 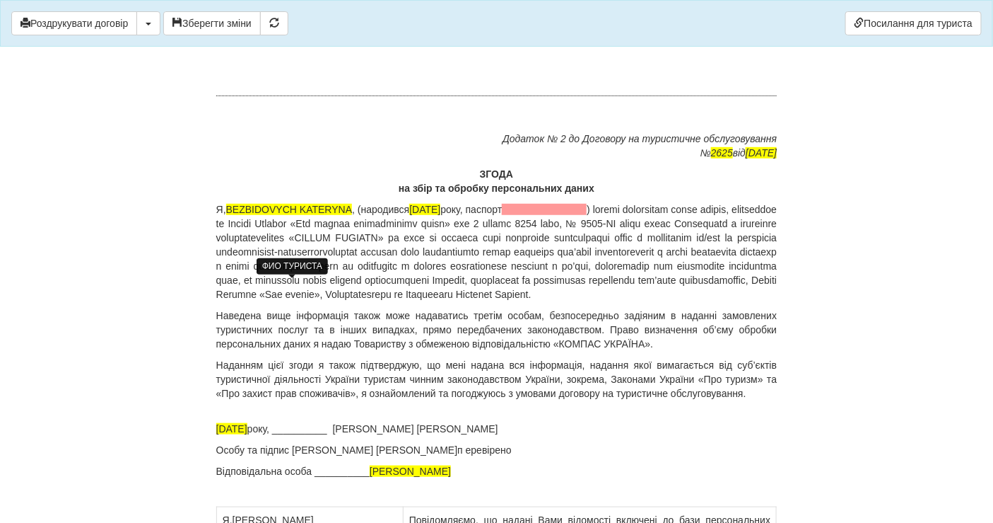 I want to click on button: Зберегти зміни, so click(x=212, y=23).